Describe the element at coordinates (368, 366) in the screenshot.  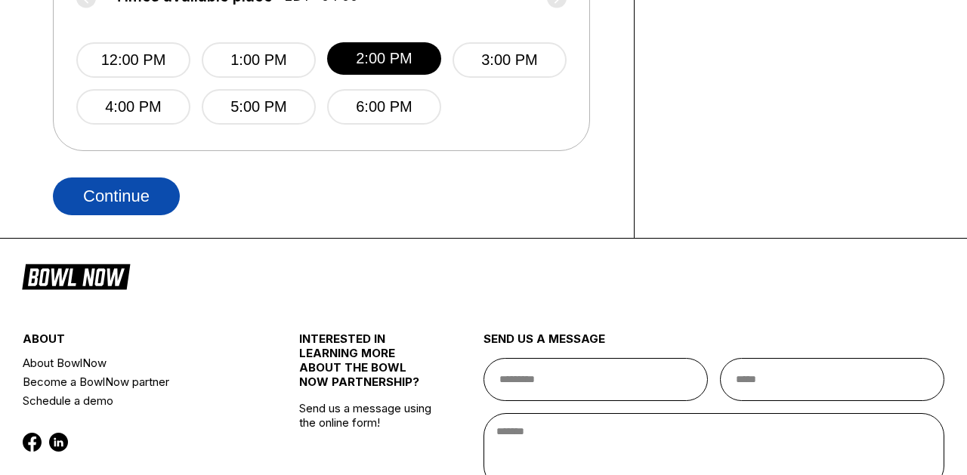
I see `div: INTERESTED IN LEARNING MORE ABOUT THE BOWL NOW PARTNERSHIP?` at that location.